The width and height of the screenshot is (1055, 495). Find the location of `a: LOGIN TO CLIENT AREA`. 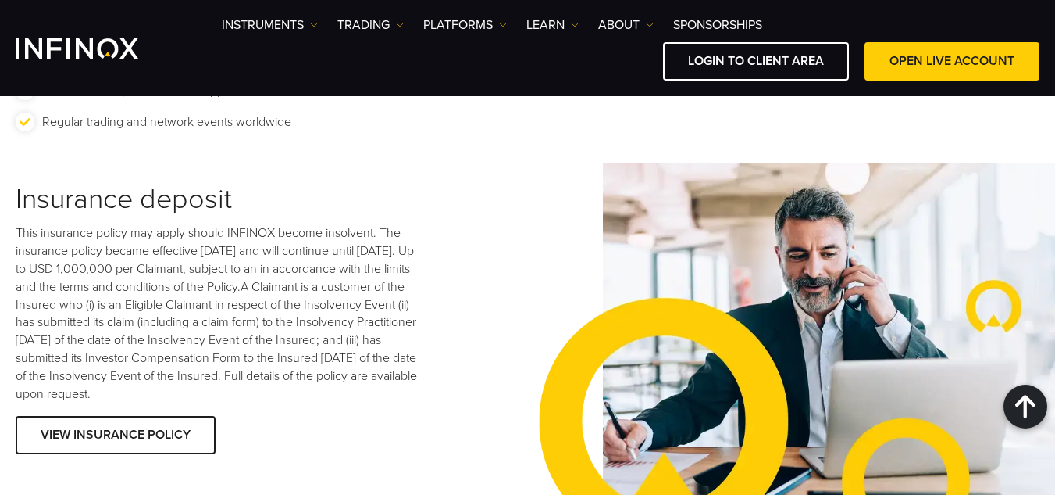

a: LOGIN TO CLIENT AREA is located at coordinates (756, 61).